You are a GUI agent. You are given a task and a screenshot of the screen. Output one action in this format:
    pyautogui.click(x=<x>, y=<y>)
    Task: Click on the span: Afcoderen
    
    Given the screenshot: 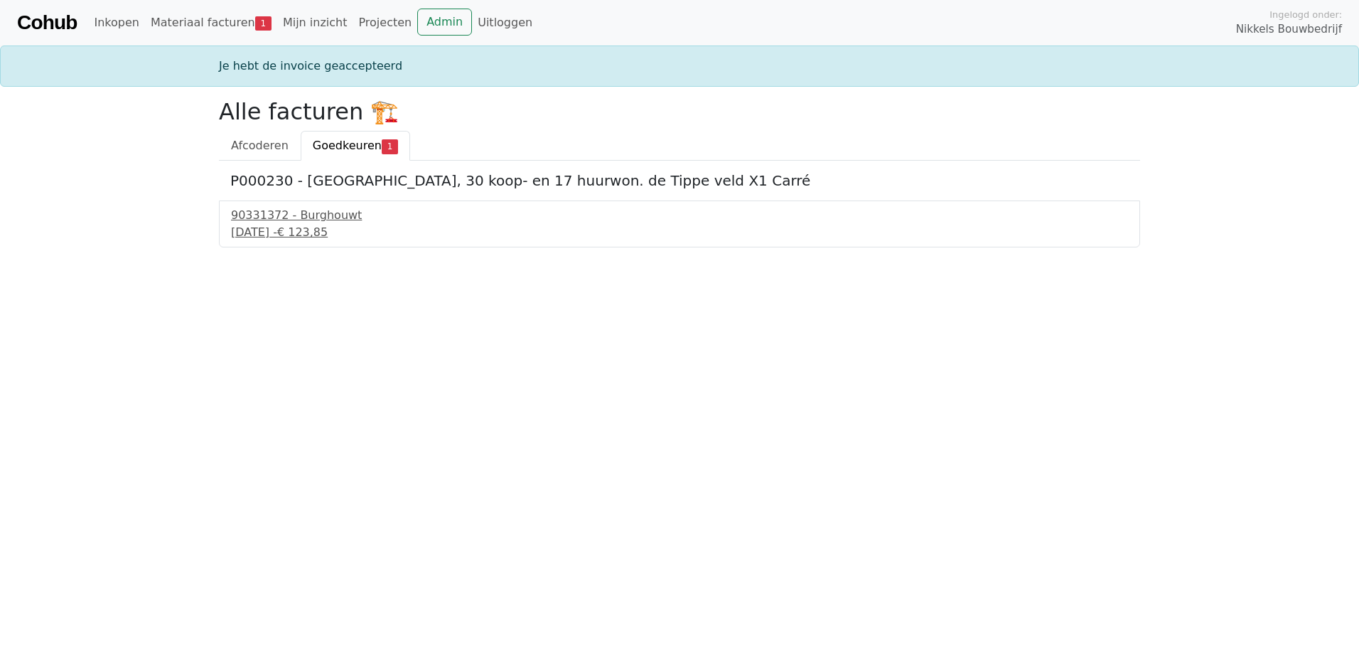 What is the action you would take?
    pyautogui.click(x=259, y=145)
    